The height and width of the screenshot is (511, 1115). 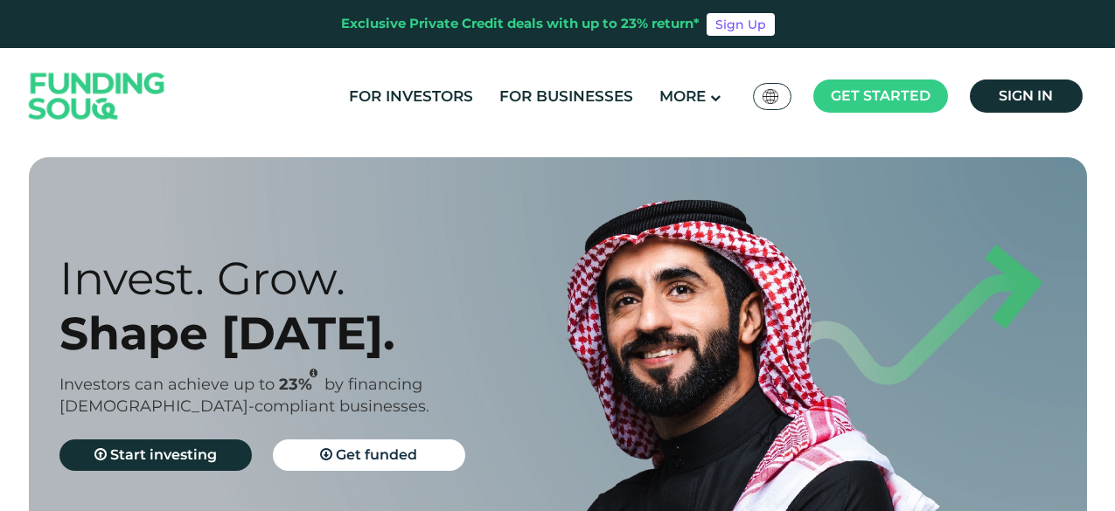 I want to click on img: SA Flag, so click(x=770, y=96).